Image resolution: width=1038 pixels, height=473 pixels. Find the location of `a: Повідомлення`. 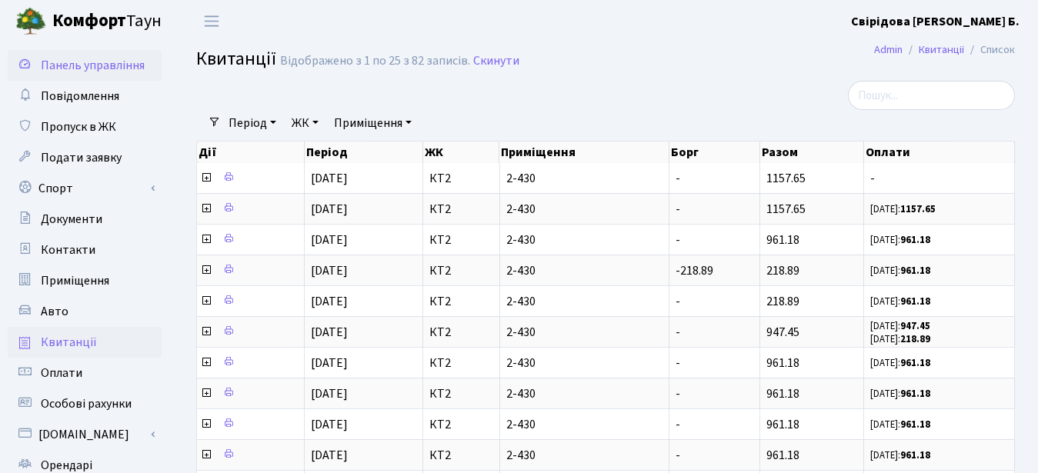

a: Повідомлення is located at coordinates (85, 96).